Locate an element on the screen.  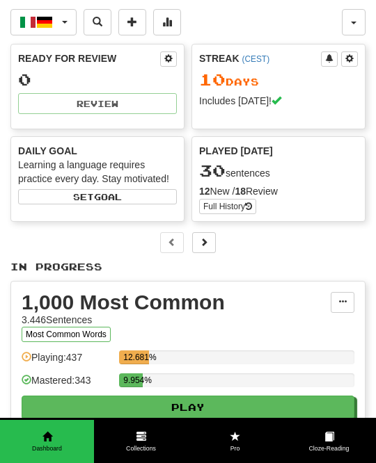
div: 3.446 Sentences is located at coordinates (176, 320).